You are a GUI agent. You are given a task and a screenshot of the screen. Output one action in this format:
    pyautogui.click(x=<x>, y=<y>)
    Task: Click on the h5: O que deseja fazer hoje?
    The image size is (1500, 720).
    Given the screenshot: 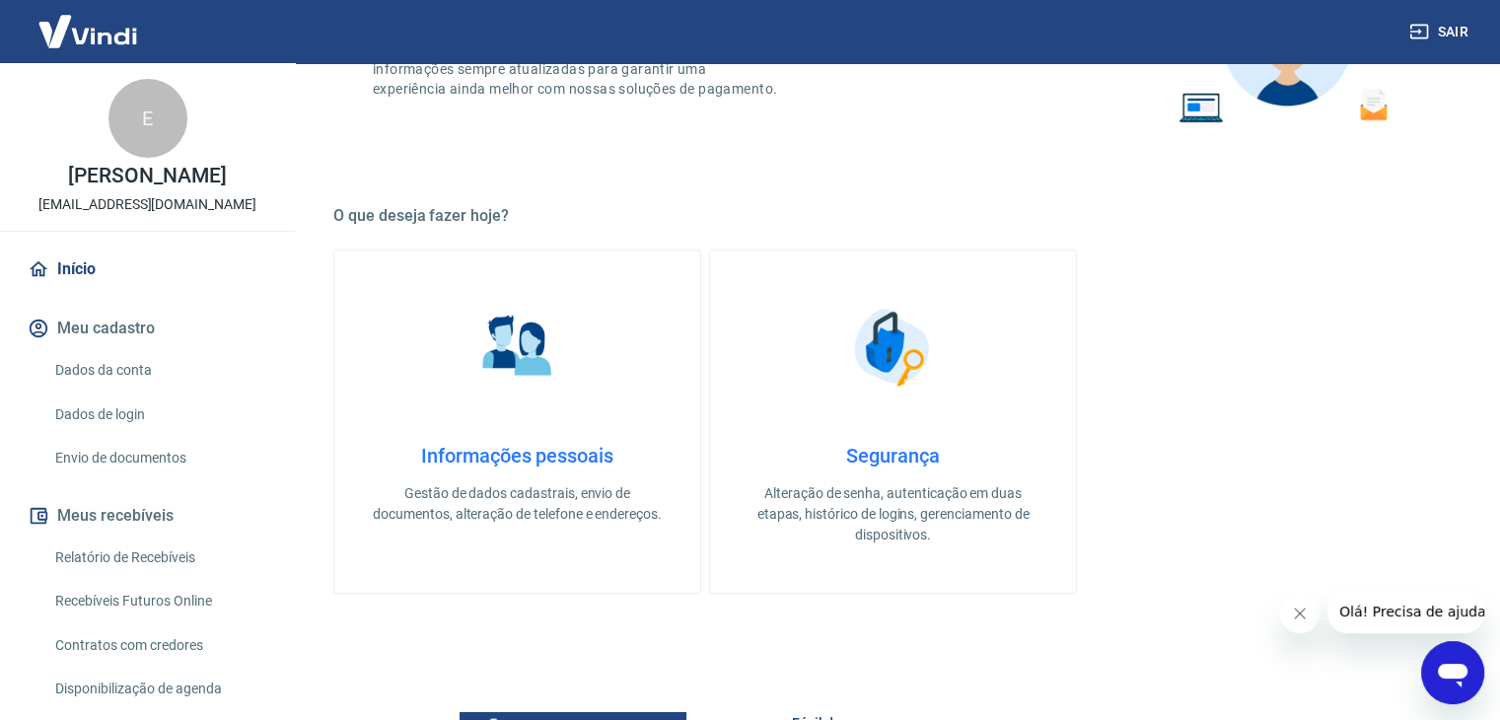 What is the action you would take?
    pyautogui.click(x=892, y=216)
    